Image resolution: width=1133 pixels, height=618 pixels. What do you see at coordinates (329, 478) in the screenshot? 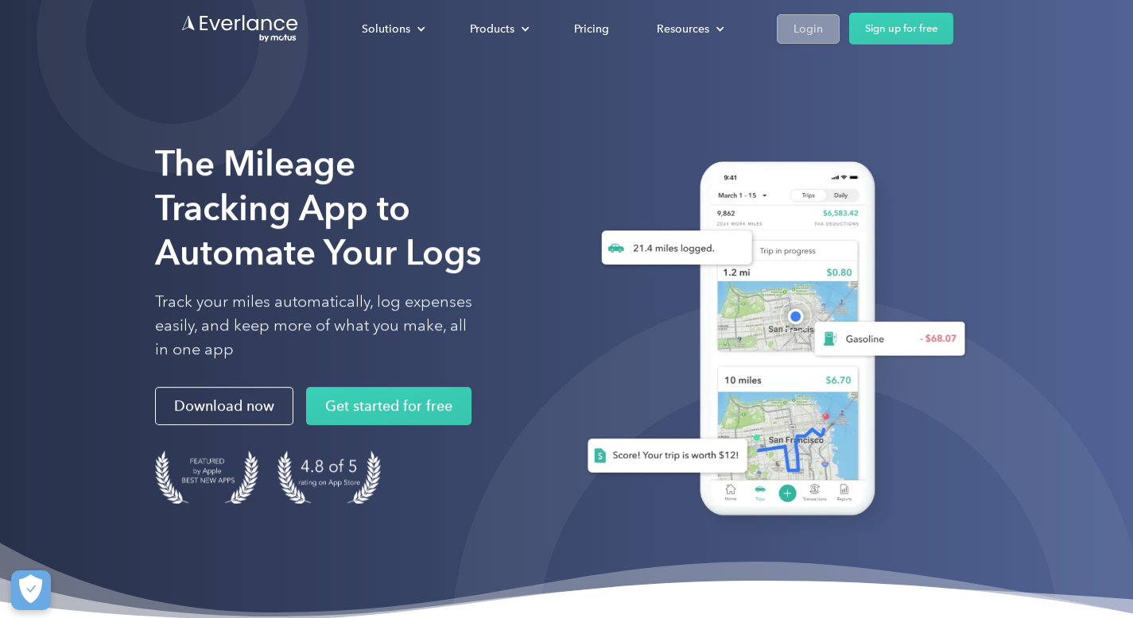
I see `img: 4.9 out of 5 stars on the app store` at bounding box center [329, 478].